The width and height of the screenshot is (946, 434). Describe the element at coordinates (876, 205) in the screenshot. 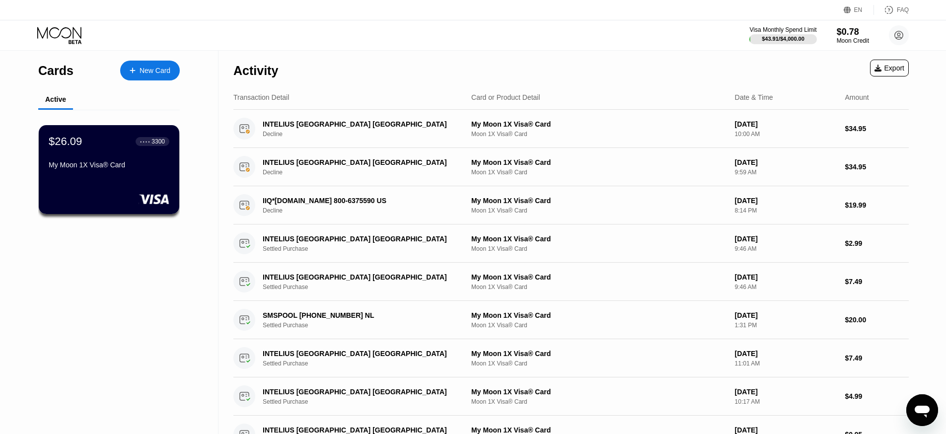

I see `div: $19.99` at that location.